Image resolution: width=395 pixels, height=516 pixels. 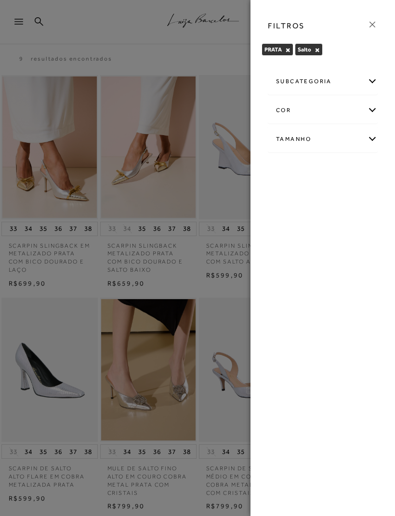 What do you see at coordinates (322, 139) in the screenshot?
I see `div: Tamanho` at bounding box center [322, 139].